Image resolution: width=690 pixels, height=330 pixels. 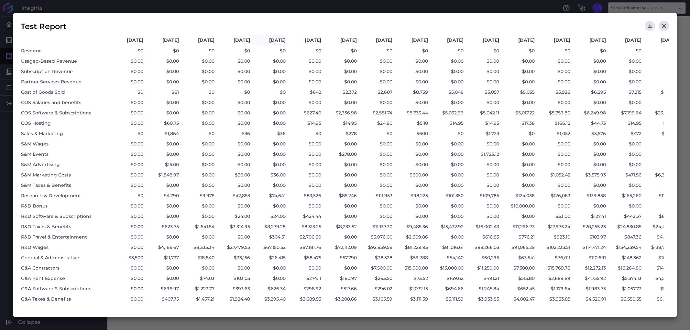 What do you see at coordinates (518, 206) in the screenshot?
I see `div: $10,000.00` at bounding box center [518, 206].